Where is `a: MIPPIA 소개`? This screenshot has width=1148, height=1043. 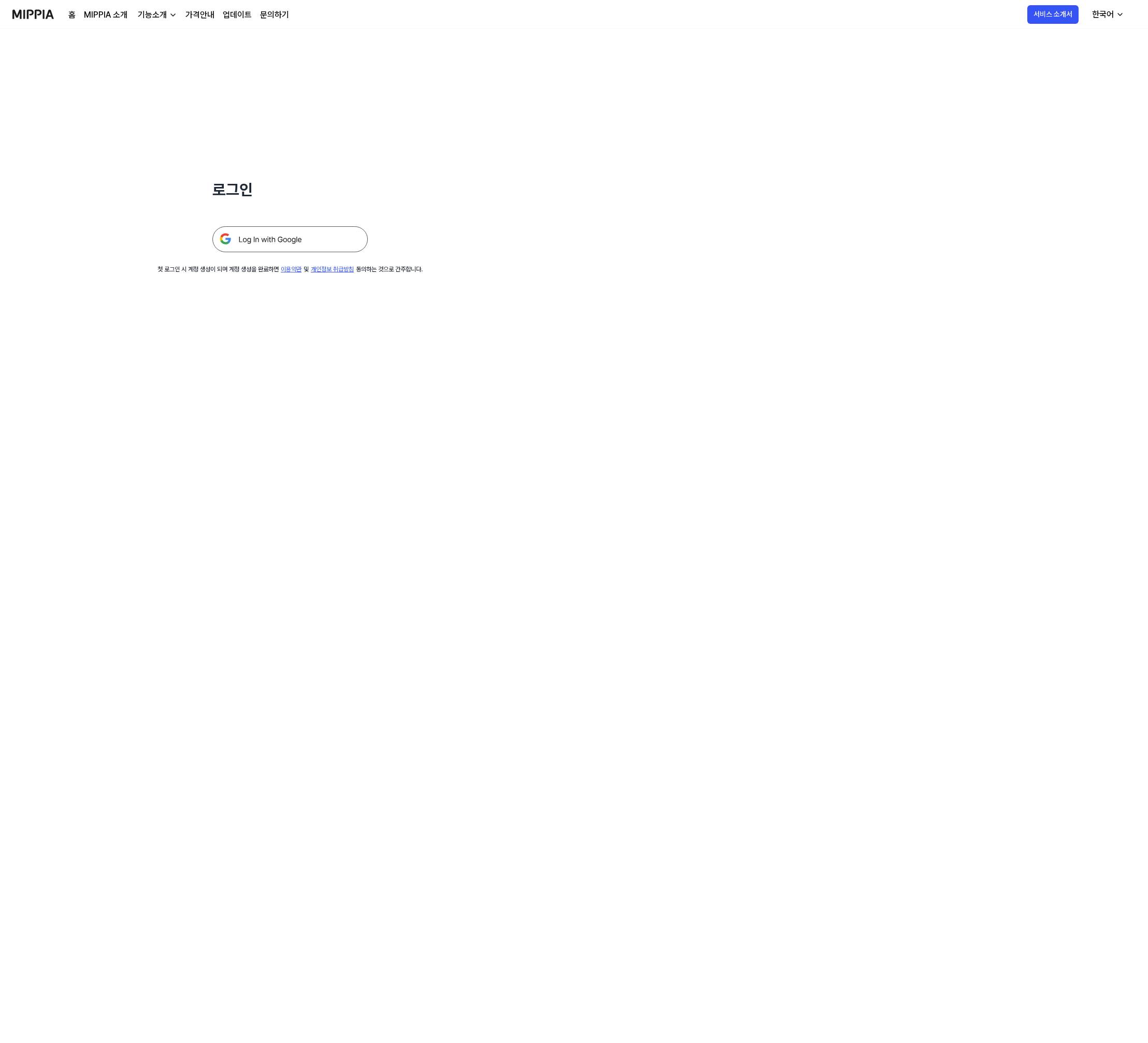
a: MIPPIA 소개 is located at coordinates (106, 15).